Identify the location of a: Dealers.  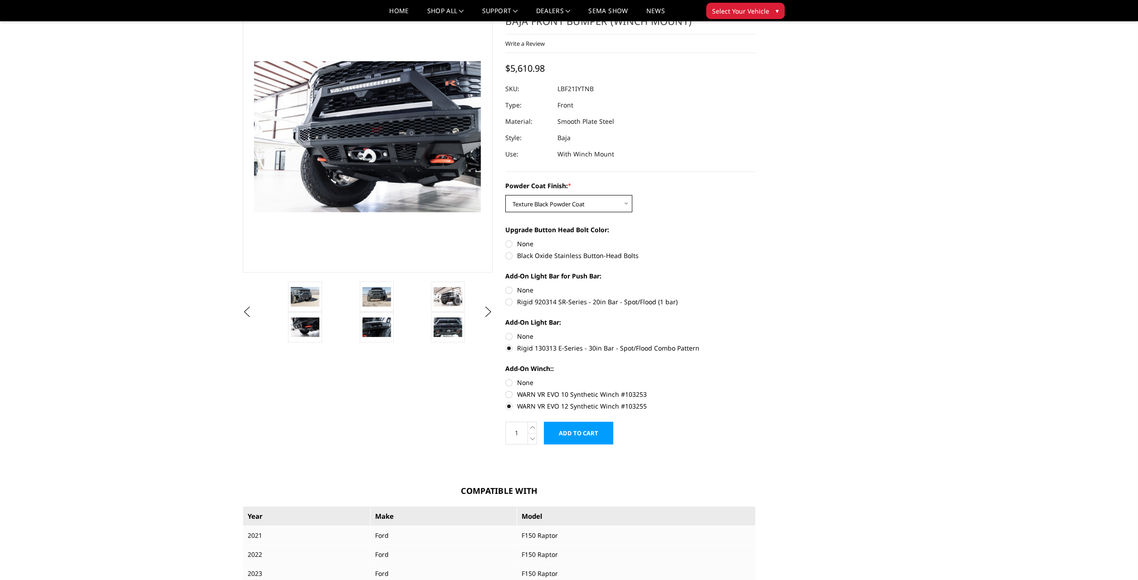
(553, 14).